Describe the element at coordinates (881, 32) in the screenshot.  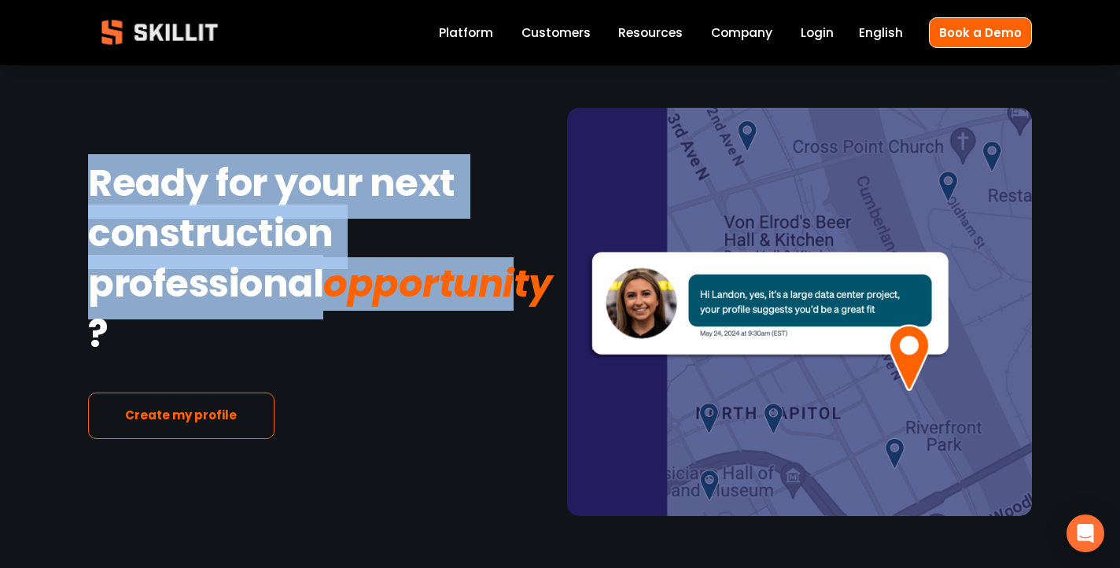
I see `span: English` at that location.